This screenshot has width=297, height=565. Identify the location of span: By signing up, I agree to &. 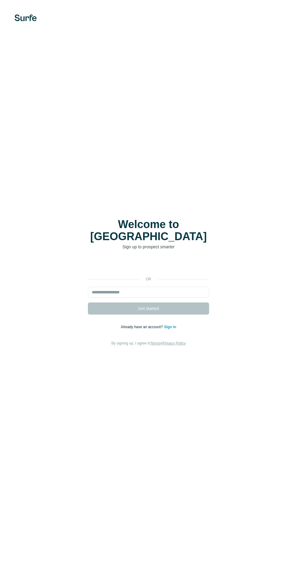
(148, 344).